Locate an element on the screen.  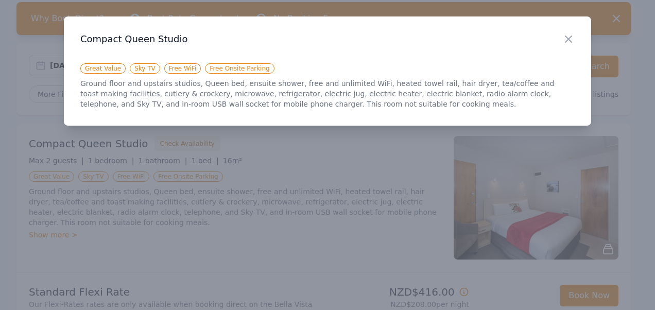
span: Free Onsite Parking is located at coordinates (239, 68).